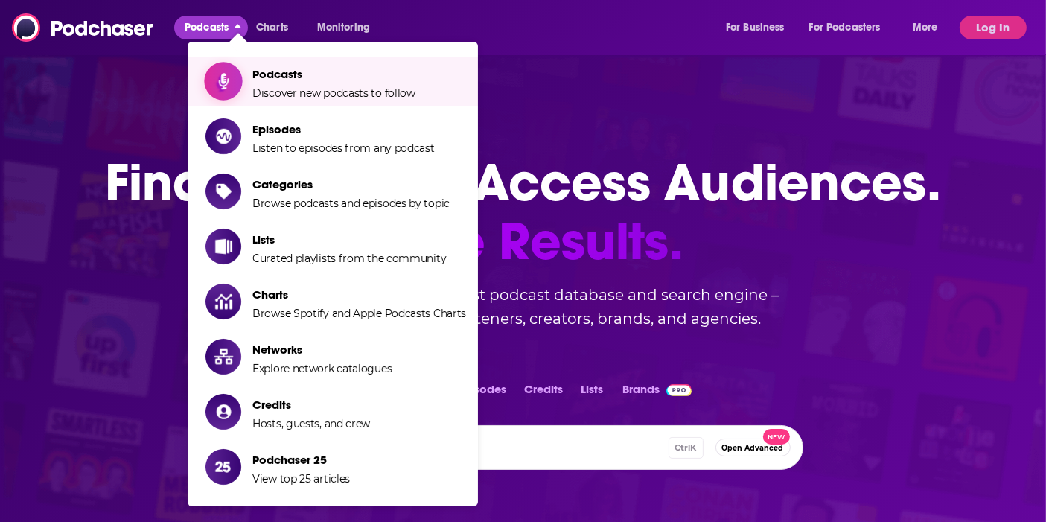 The height and width of the screenshot is (522, 1046). What do you see at coordinates (686, 447) in the screenshot?
I see `span: Ctrl K` at bounding box center [686, 447].